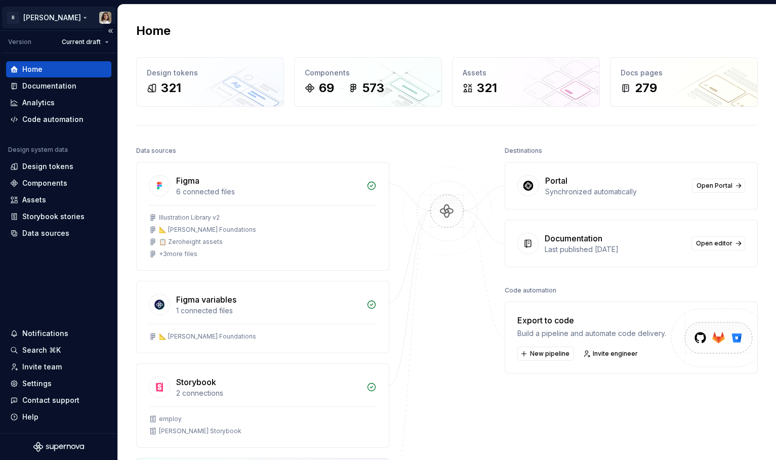  I want to click on a: Components69573, so click(368, 82).